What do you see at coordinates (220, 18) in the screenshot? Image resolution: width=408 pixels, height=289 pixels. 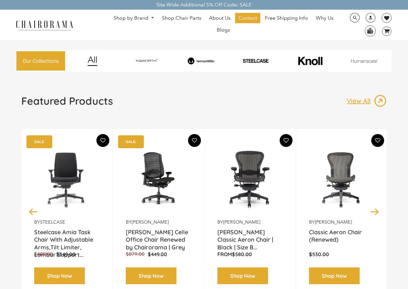 I see `a: About Us` at bounding box center [220, 18].